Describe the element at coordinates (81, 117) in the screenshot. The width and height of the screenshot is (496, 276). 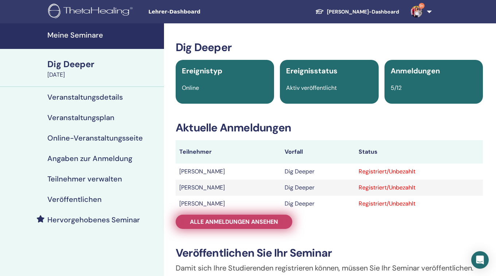
I see `h4: Veranstaltungsplan` at that location.